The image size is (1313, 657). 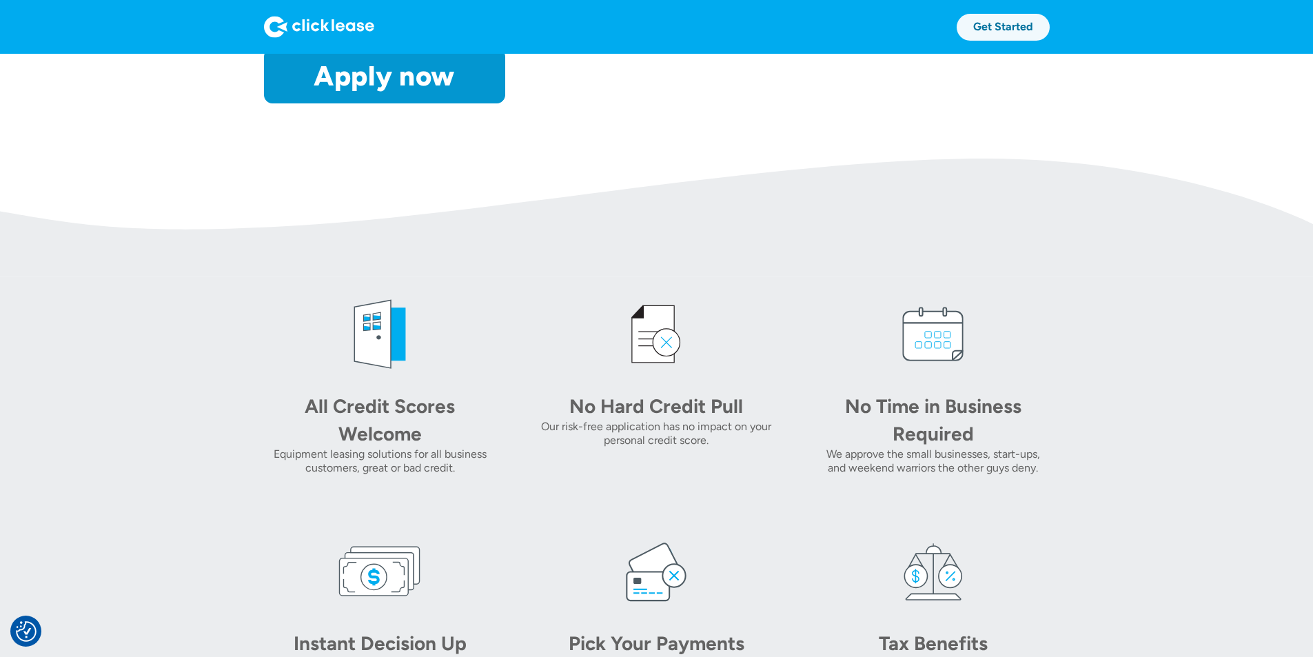 What do you see at coordinates (933, 571) in the screenshot?
I see `img: tax icon` at bounding box center [933, 571].